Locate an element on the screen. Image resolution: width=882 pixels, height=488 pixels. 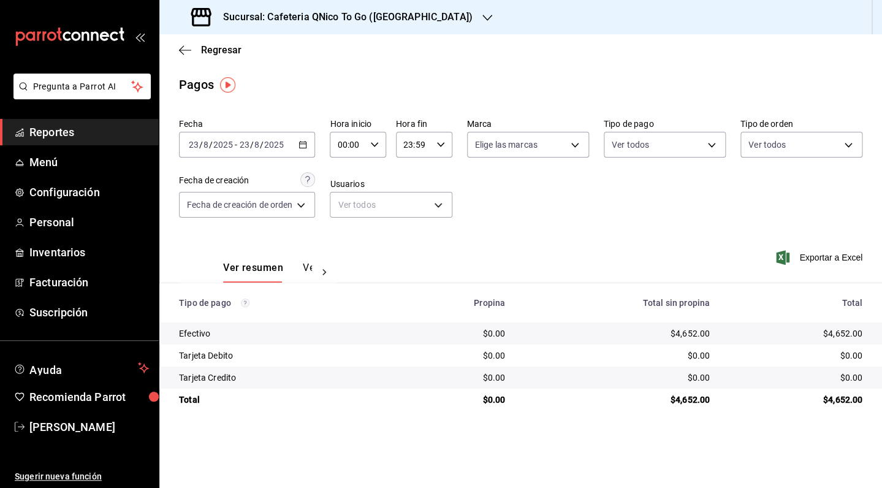
button: open_drawer_menu is located at coordinates (140, 37).